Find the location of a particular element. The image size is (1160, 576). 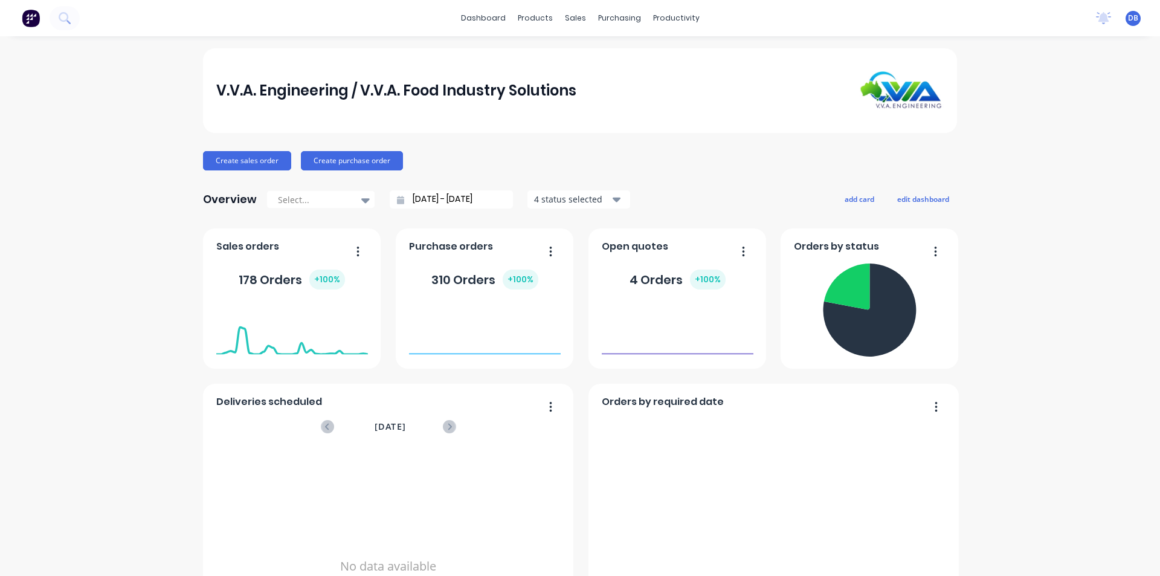

img: Factory is located at coordinates (31, 18).